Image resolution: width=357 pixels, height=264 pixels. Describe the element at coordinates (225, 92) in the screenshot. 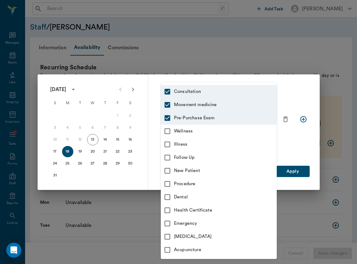

I see `div: Consultation` at that location.